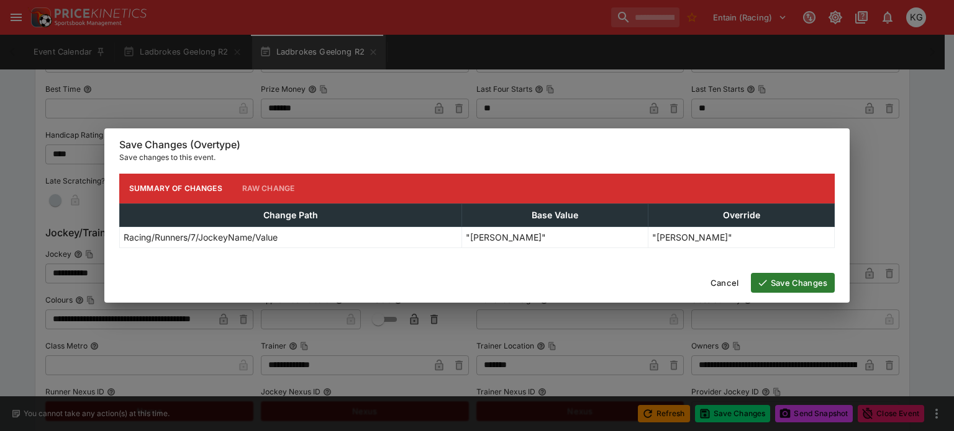  I want to click on button: Raw Change, so click(268, 189).